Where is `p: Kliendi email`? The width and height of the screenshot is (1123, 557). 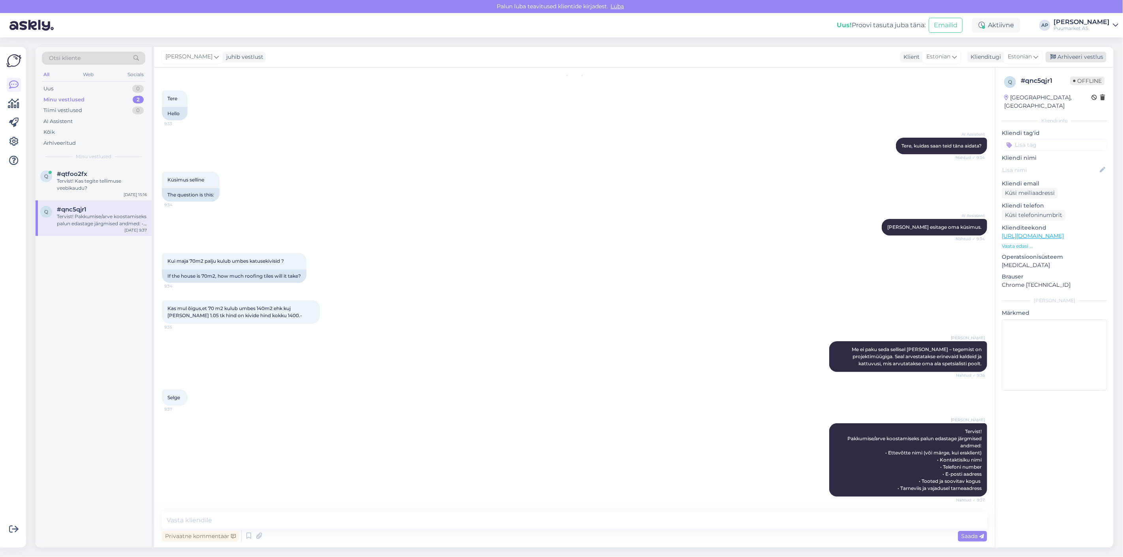 p: Kliendi email is located at coordinates (1054, 184).